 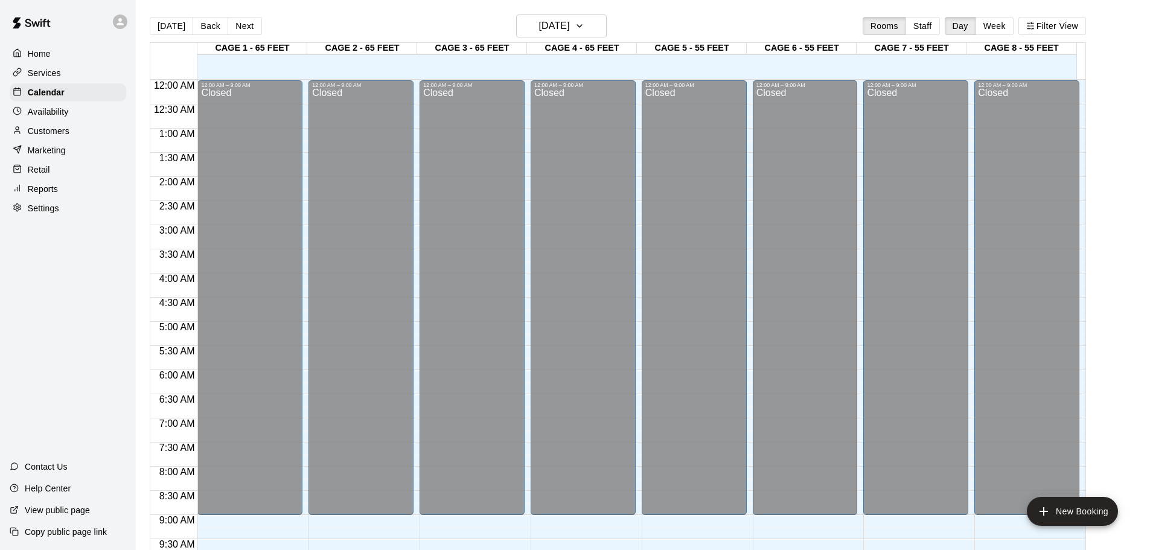 What do you see at coordinates (1021, 48) in the screenshot?
I see `div: CAGE 8 - 55 FEET` at bounding box center [1021, 48].